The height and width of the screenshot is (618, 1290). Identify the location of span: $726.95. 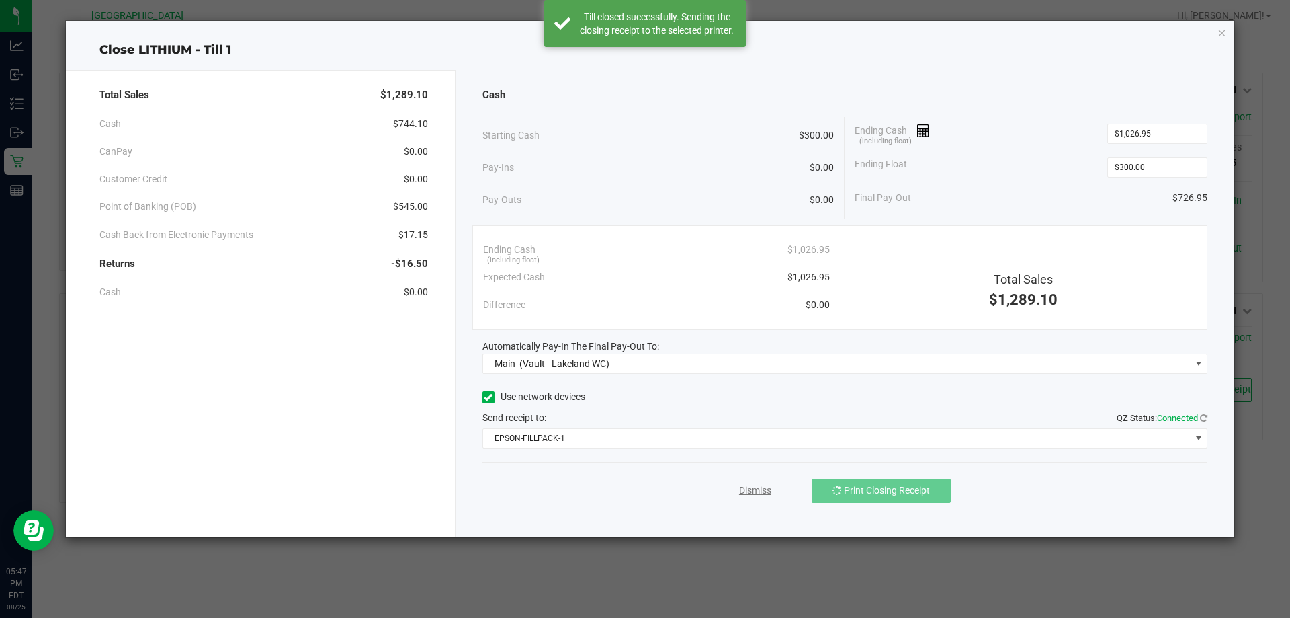
(1190, 198).